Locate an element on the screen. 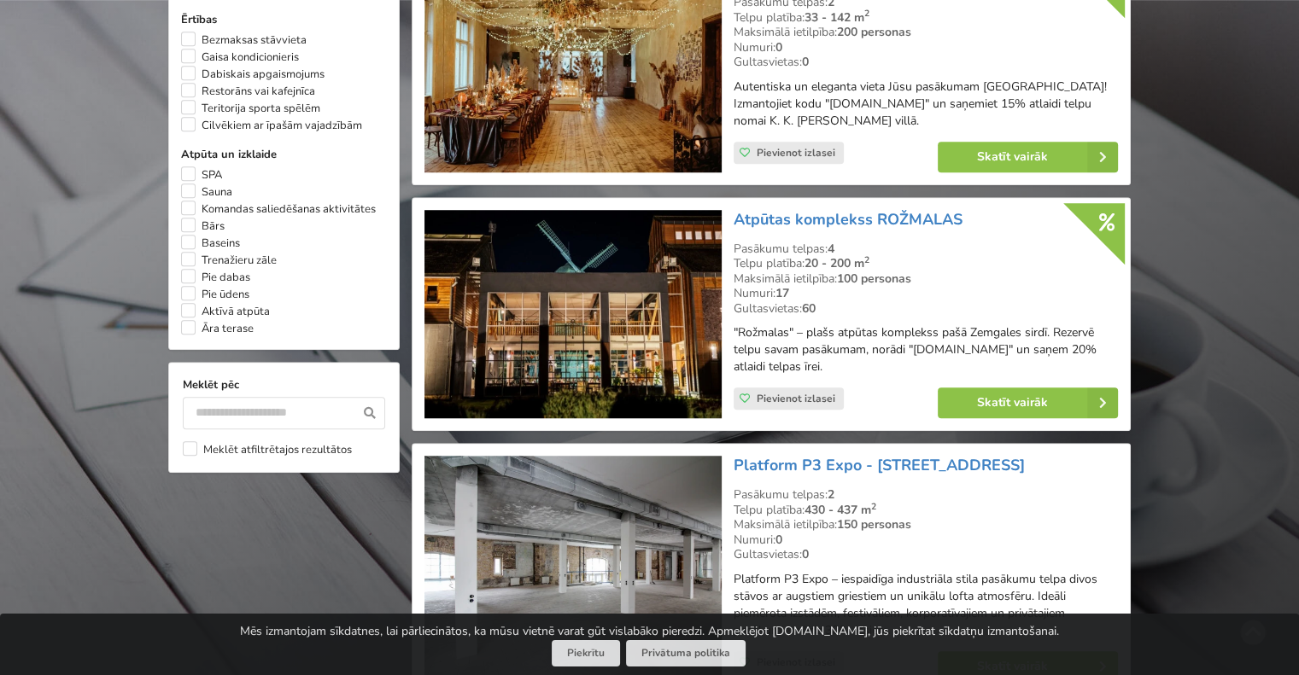 This screenshot has width=1299, height=675. strong: 20 - 200 m is located at coordinates (837, 263).